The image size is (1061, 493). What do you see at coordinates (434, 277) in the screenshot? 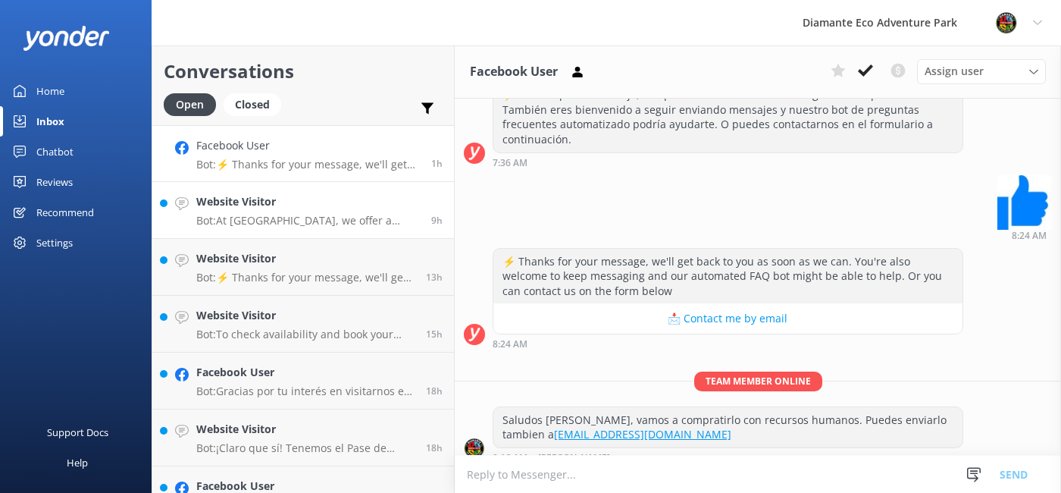
I see `span: Sep 29 2025 08:10pm (UTC -06:00) America/Costa_Rica` at bounding box center [434, 277].